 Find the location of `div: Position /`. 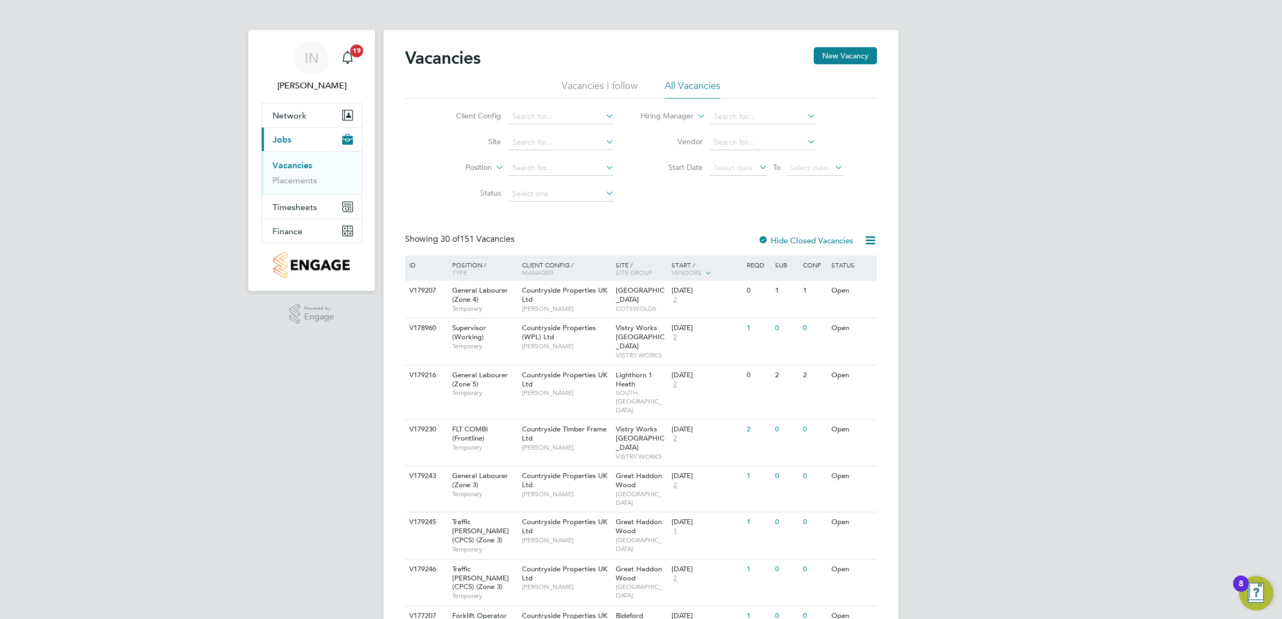

div: Position / is located at coordinates (482, 269).